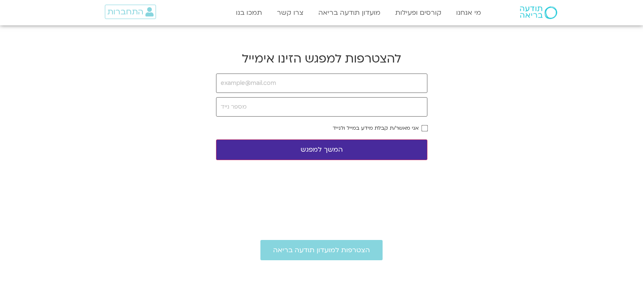 The width and height of the screenshot is (643, 297). What do you see at coordinates (349, 13) in the screenshot?
I see `a: מועדון תודעה בריאה` at bounding box center [349, 13].